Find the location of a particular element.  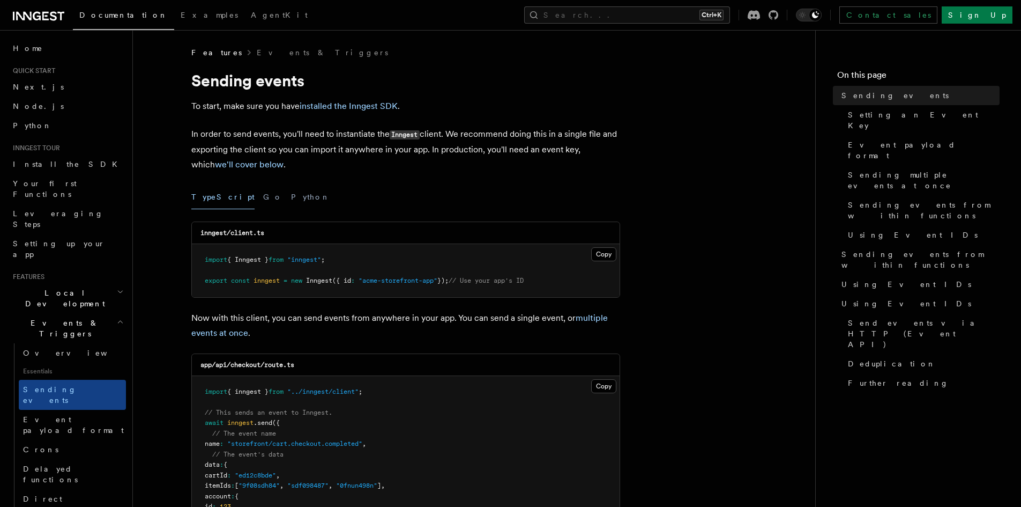

span: "0fnun498n" is located at coordinates (357, 485).